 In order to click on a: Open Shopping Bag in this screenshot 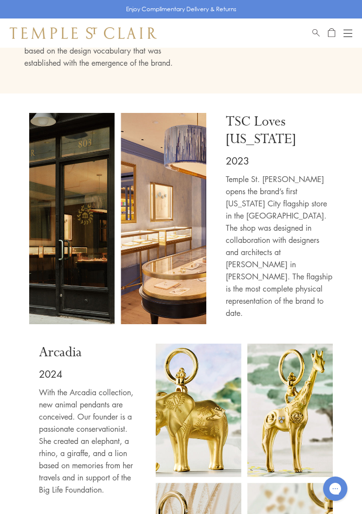, I will do `click(332, 33)`.